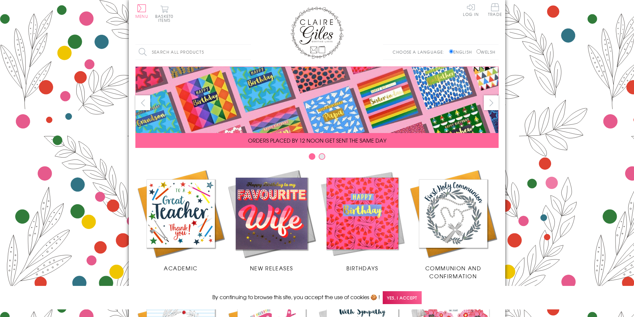  Describe the element at coordinates (495, 10) in the screenshot. I see `span: Trade` at that location.